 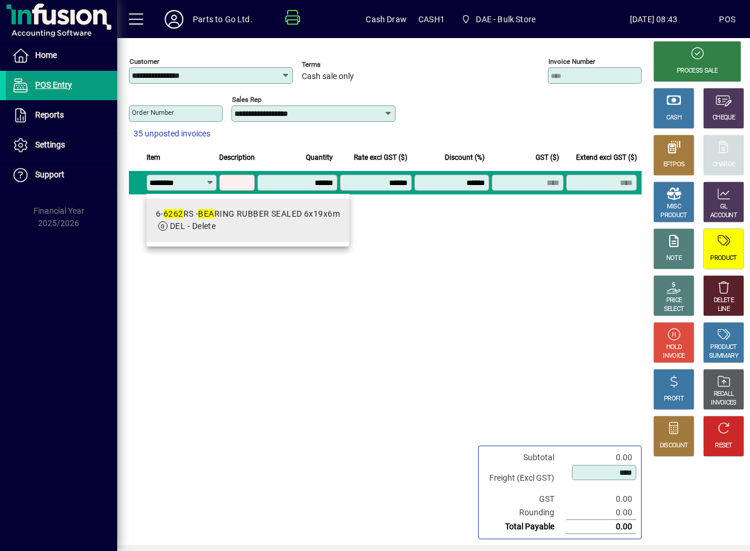 What do you see at coordinates (61, 145) in the screenshot?
I see `a: Settings` at bounding box center [61, 145].